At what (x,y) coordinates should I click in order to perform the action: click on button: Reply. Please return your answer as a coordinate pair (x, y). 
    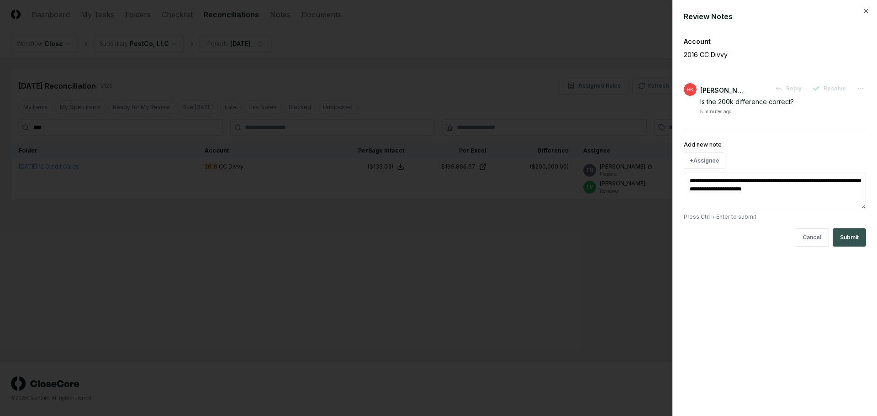
    Looking at the image, I should click on (788, 89).